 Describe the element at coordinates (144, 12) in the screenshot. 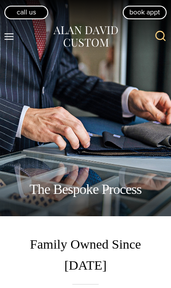

I see `a: book appt` at that location.